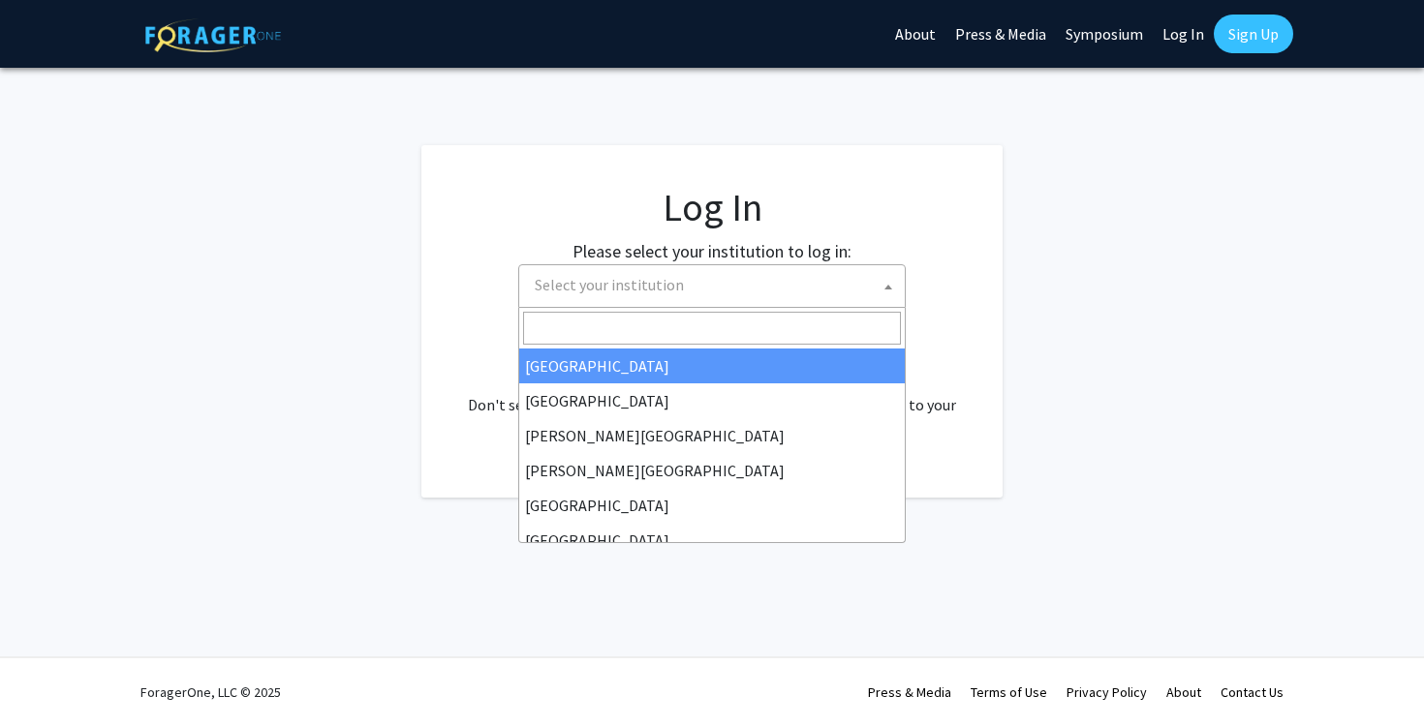 This screenshot has height=726, width=1424. I want to click on div: No account? . Don't see your institution? about bringing ForagerOne to your institution., so click(712, 393).